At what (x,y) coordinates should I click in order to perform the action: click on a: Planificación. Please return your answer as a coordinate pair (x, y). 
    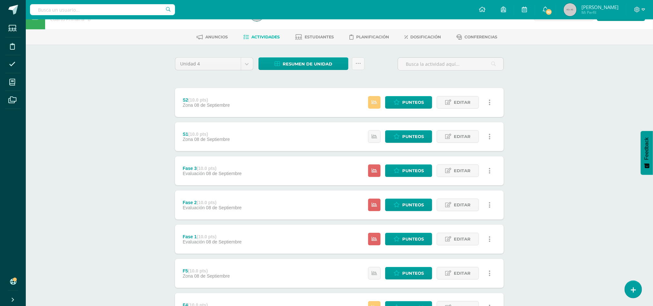
    Looking at the image, I should click on (370, 37).